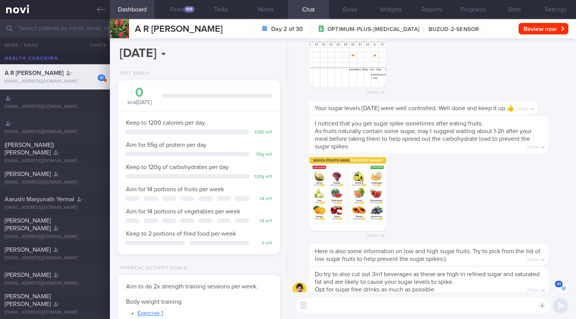 Image resolution: width=576 pixels, height=319 pixels. Describe the element at coordinates (152, 268) in the screenshot. I see `div: Physical Activity Goals` at that location.